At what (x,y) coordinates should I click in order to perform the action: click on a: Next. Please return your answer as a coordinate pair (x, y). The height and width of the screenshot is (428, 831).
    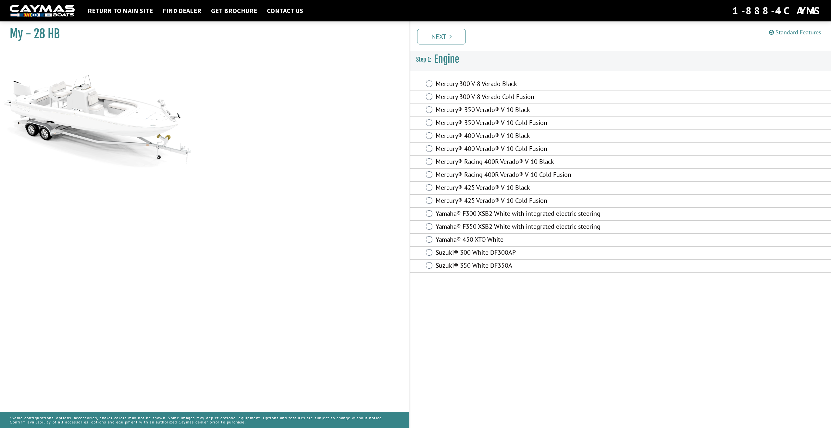
    Looking at the image, I should click on (442, 37).